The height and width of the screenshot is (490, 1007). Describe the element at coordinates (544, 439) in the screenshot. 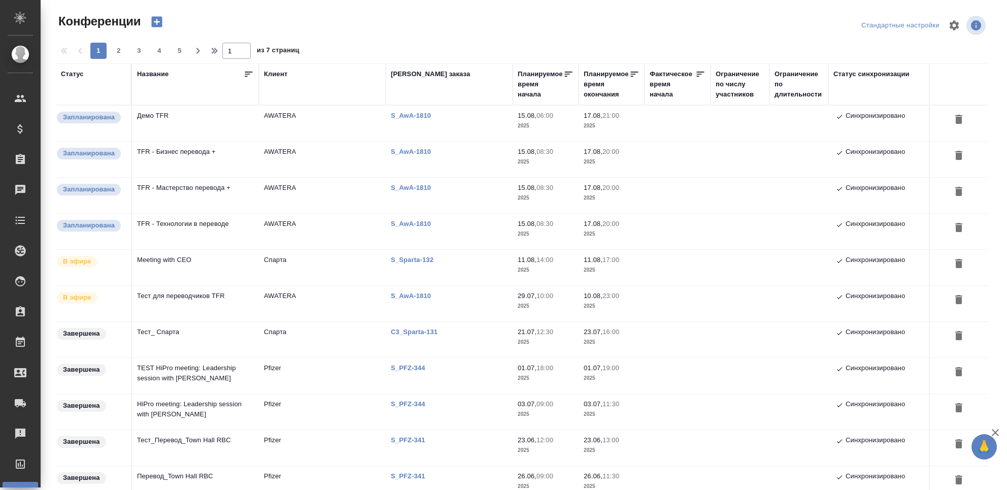

I see `p: 12:00` at that location.